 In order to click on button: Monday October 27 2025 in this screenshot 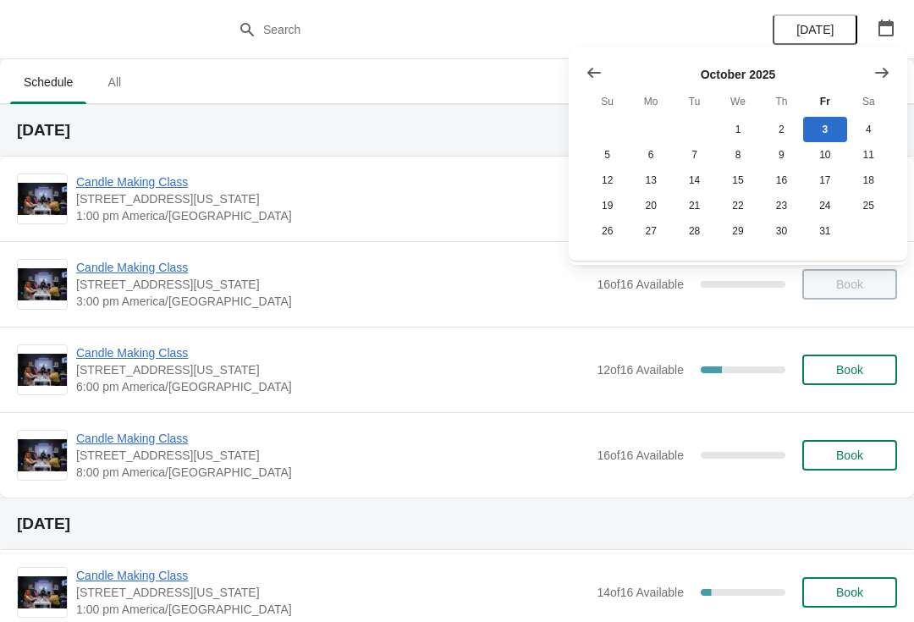, I will do `click(650, 231)`.